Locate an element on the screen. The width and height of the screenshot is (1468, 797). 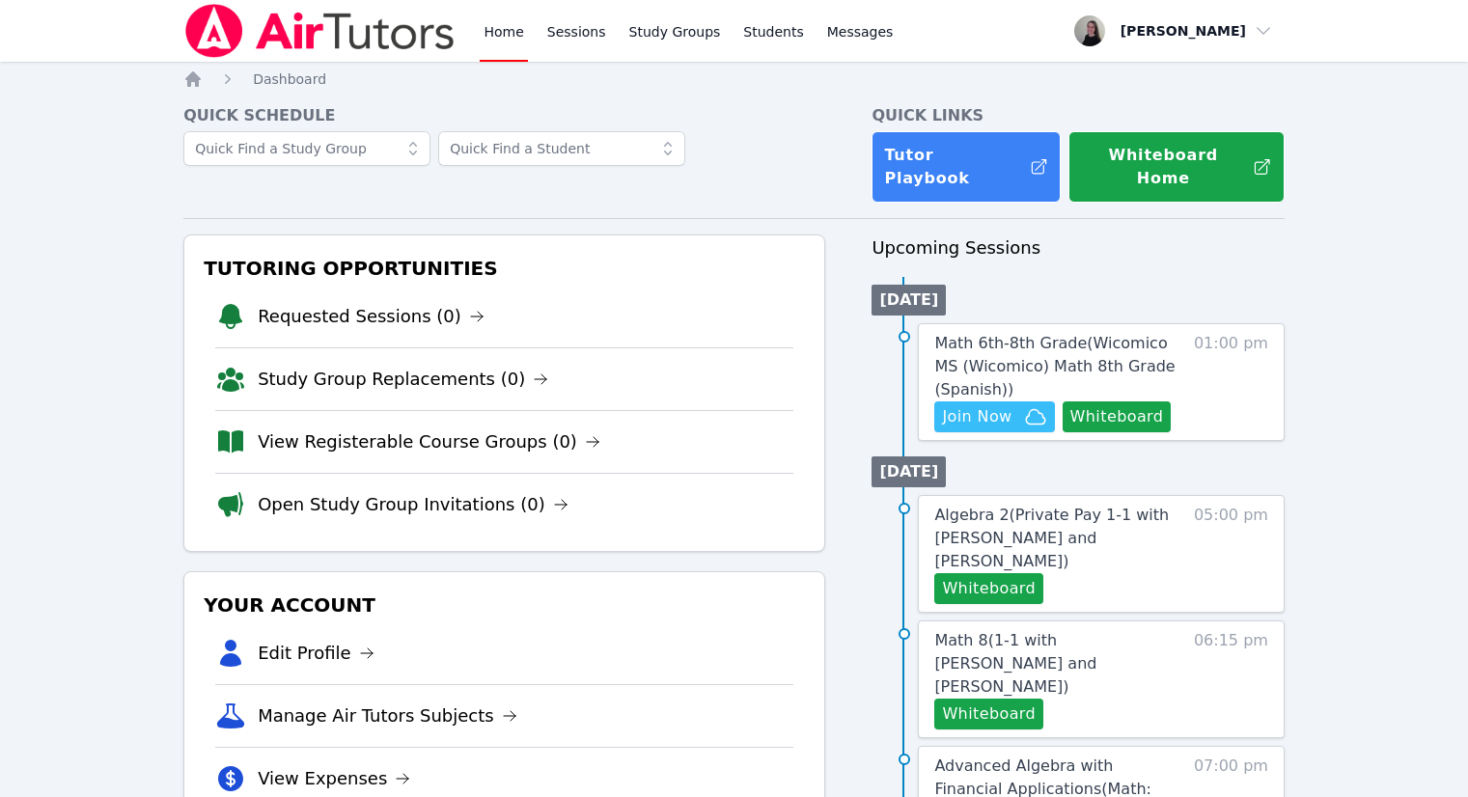
nav: Breadcrumb is located at coordinates (734, 79).